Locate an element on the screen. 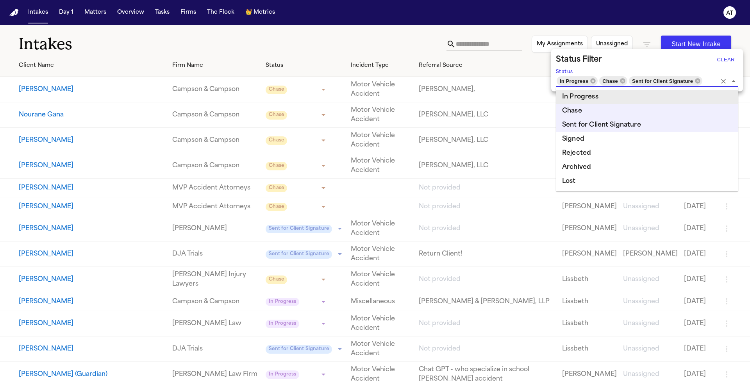  button: Close is located at coordinates (734, 81).